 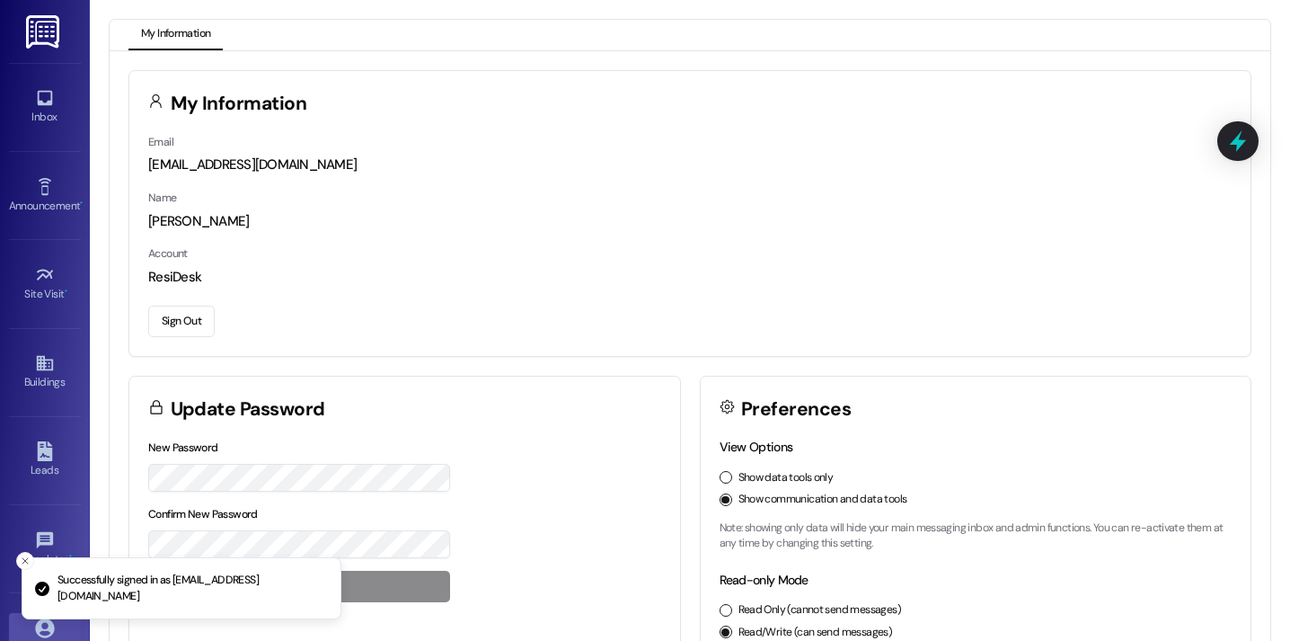 I want to click on button: Sign Out, so click(x=181, y=321).